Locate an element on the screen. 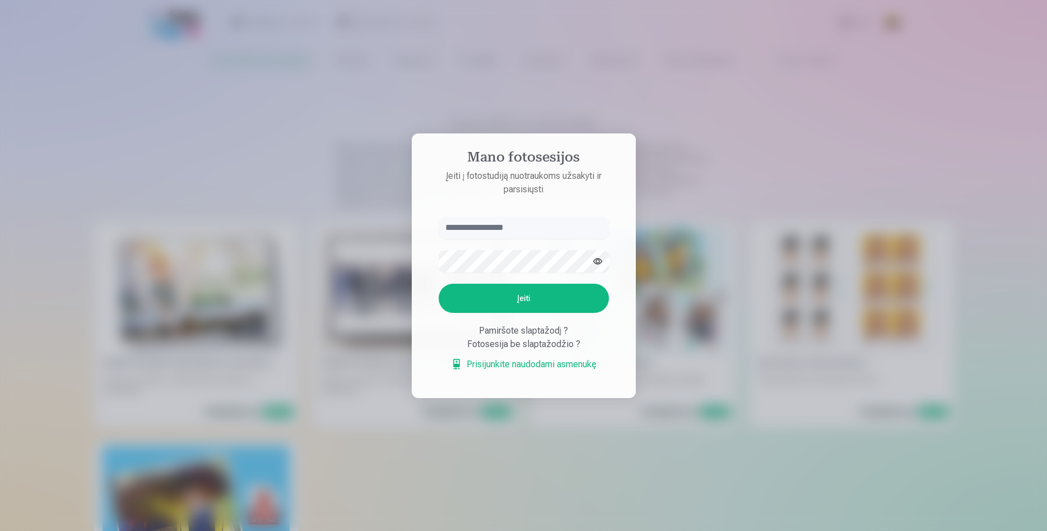 The width and height of the screenshot is (1047, 531). h4: Mano fotosesijos is located at coordinates (524, 159).